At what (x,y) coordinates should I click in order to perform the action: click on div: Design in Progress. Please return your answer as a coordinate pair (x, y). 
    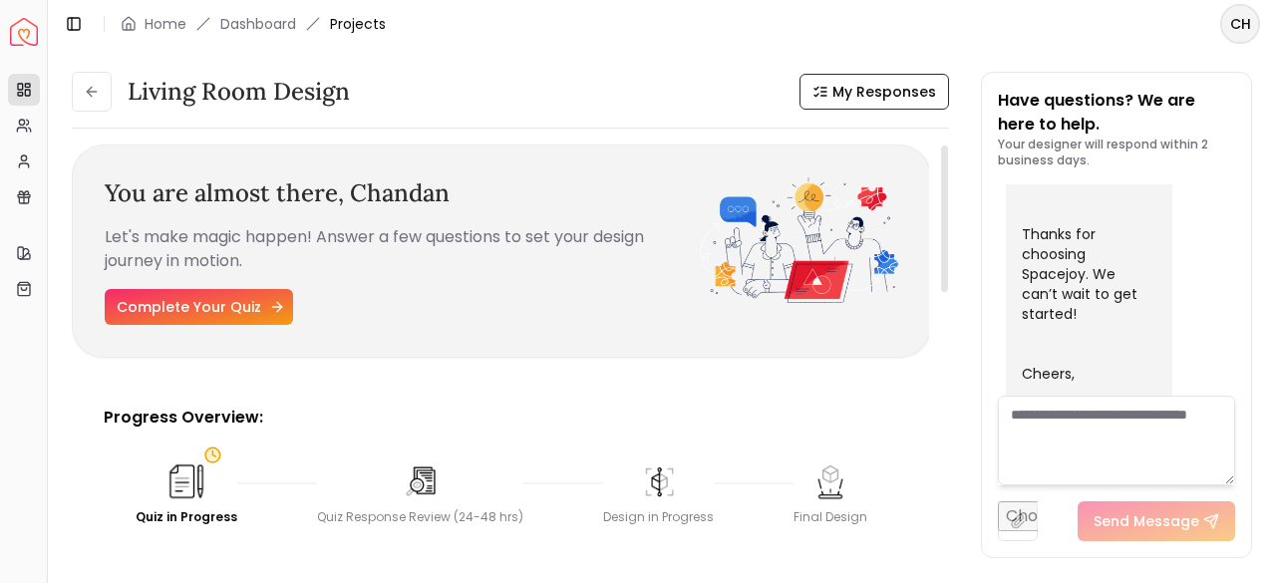
    Looking at the image, I should click on (658, 517).